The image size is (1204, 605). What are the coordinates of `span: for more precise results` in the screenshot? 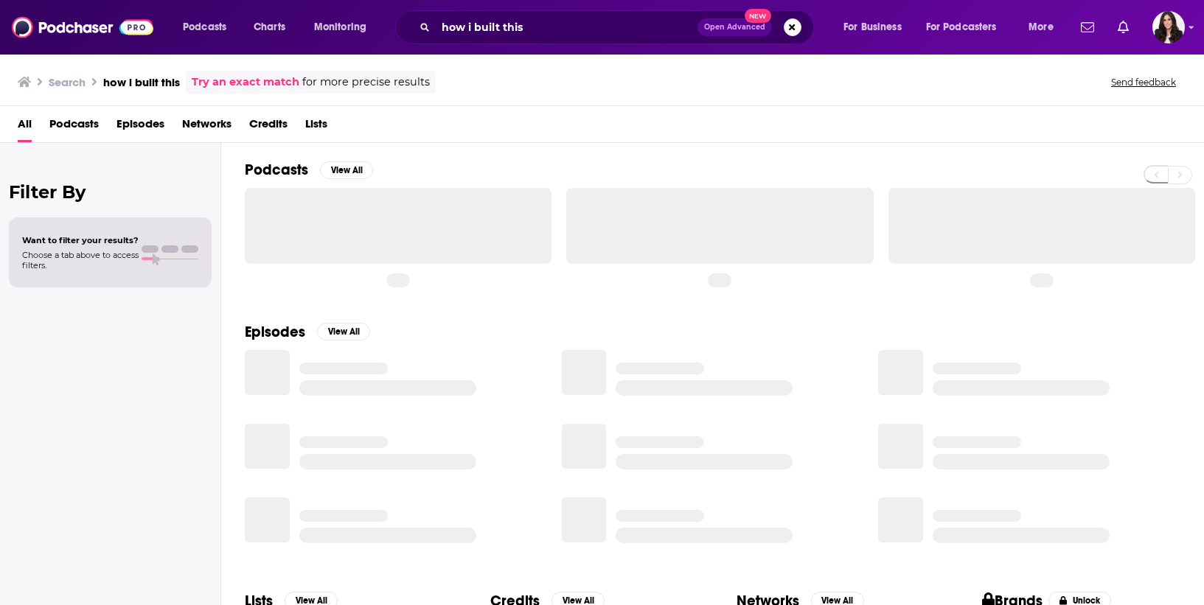 It's located at (366, 82).